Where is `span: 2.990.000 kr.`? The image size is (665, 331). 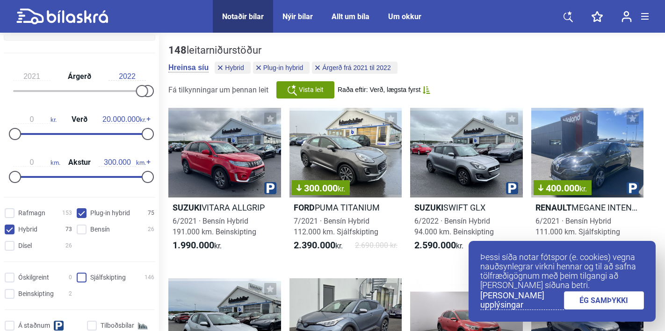 span: 2.990.000 kr. is located at coordinates (618, 246).